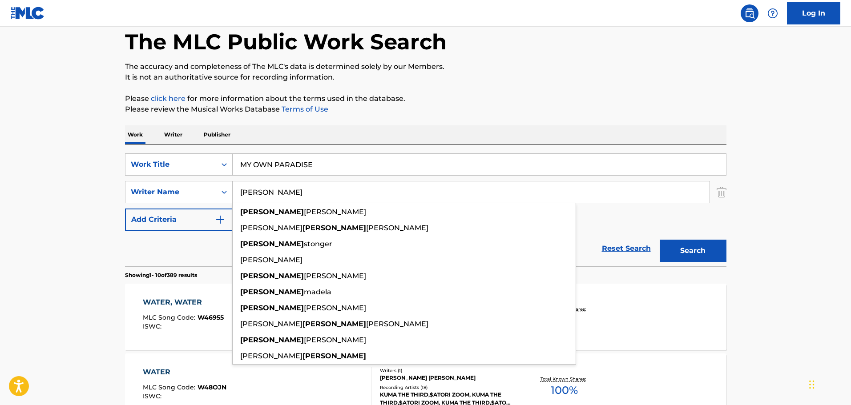 This screenshot has width=851, height=405. Describe the element at coordinates (750, 13) in the screenshot. I see `a: Public Search` at that location.